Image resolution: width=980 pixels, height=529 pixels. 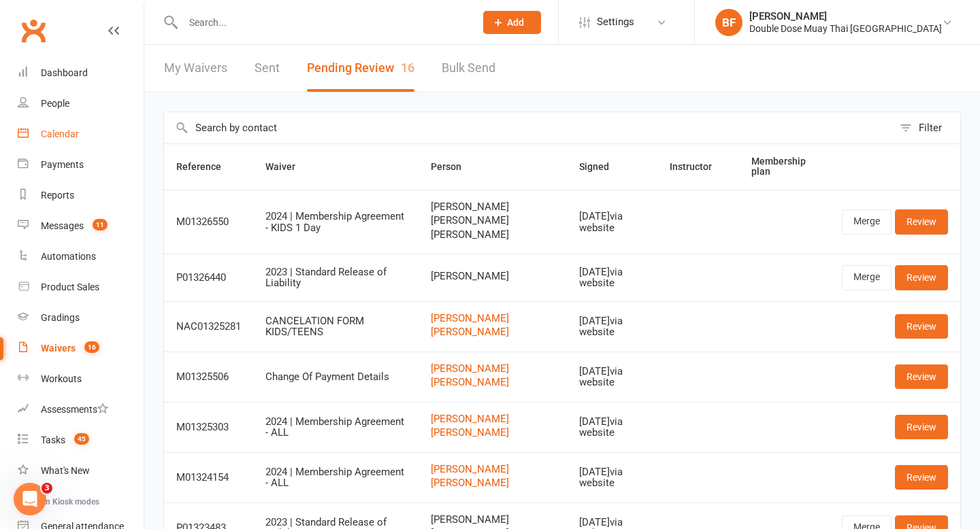 What do you see at coordinates (729, 22) in the screenshot?
I see `div: BF` at bounding box center [729, 22].